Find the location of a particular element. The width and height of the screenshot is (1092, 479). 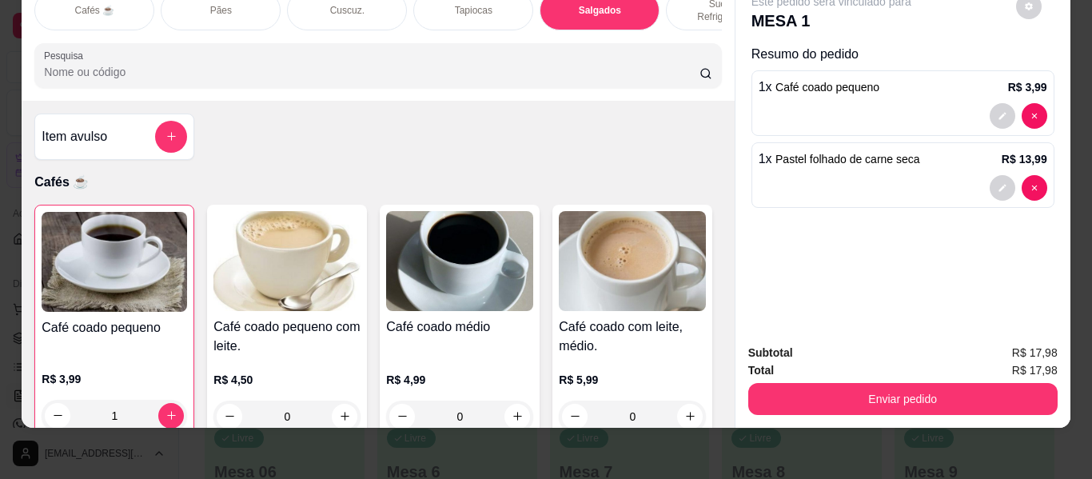

button: add-separate-item is located at coordinates (171, 137).